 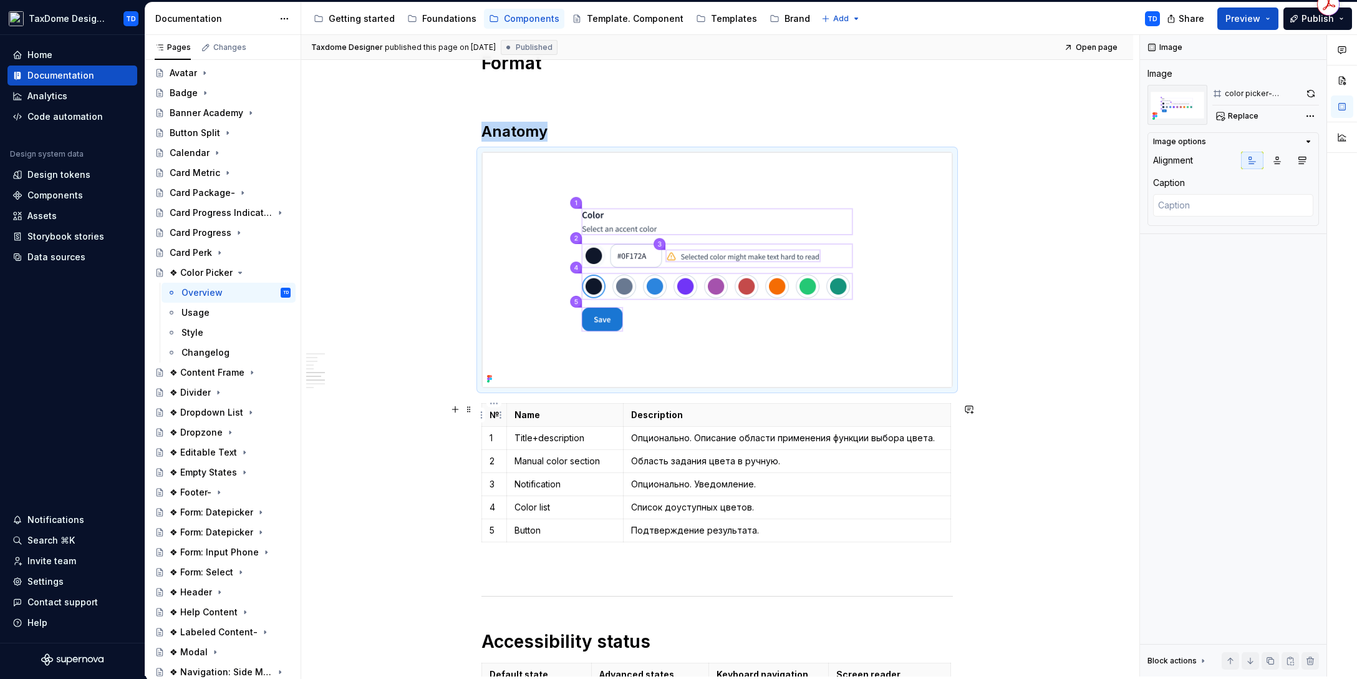 I want to click on div: Templates, so click(x=734, y=19).